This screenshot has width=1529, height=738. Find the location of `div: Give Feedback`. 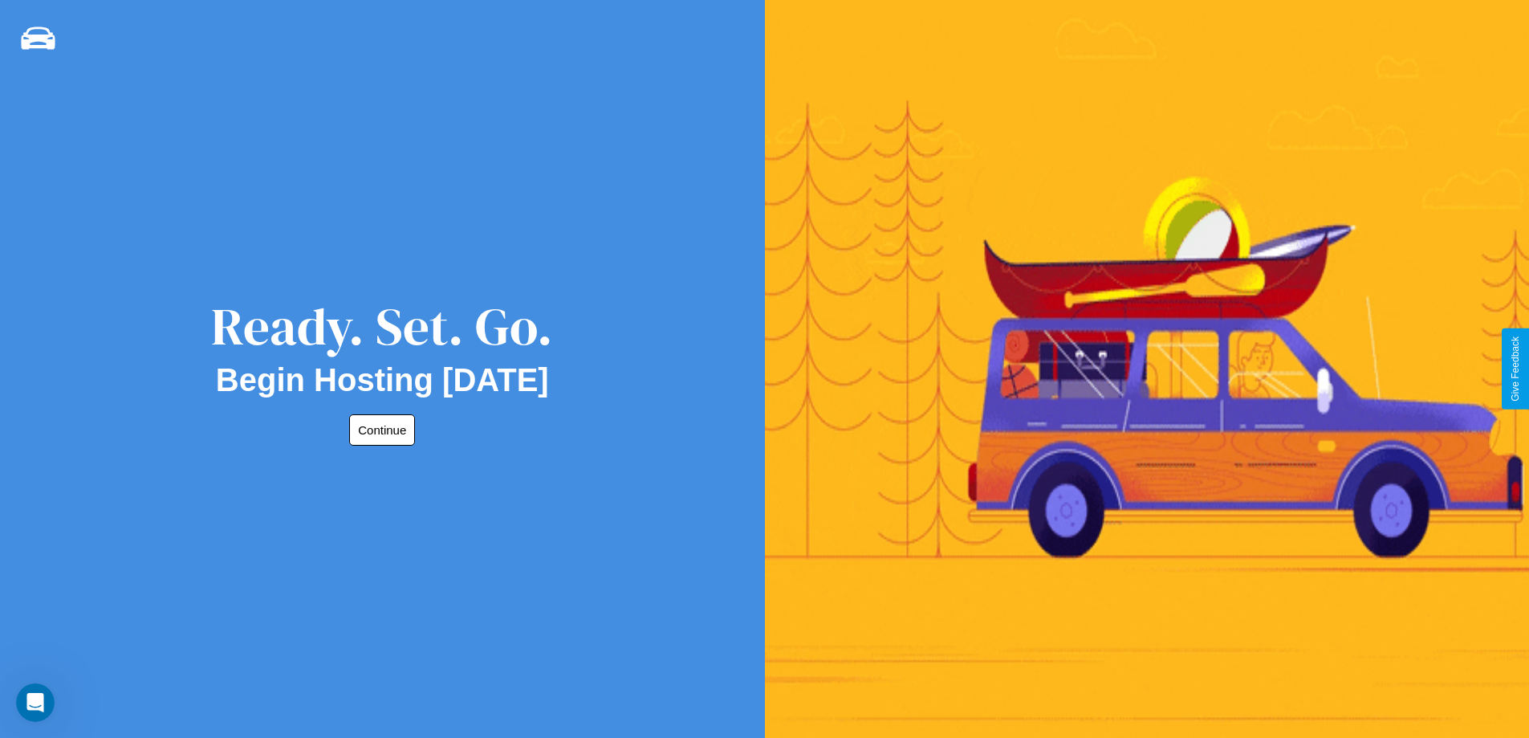

div: Give Feedback is located at coordinates (1516, 368).